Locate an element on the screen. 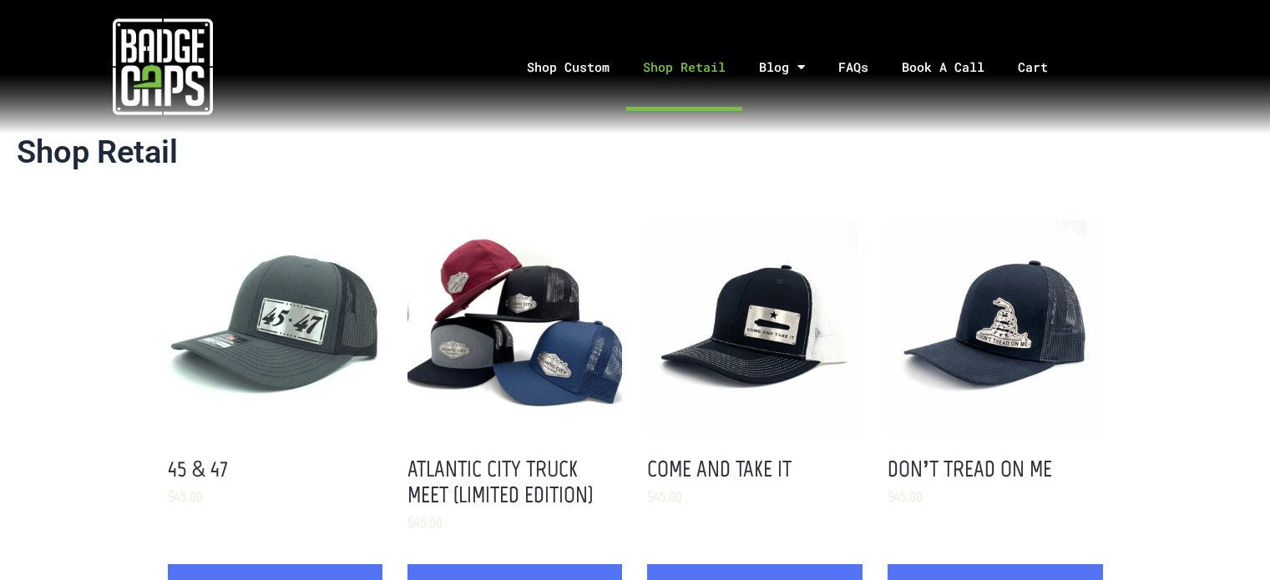  a: Shop Retail is located at coordinates (684, 67).